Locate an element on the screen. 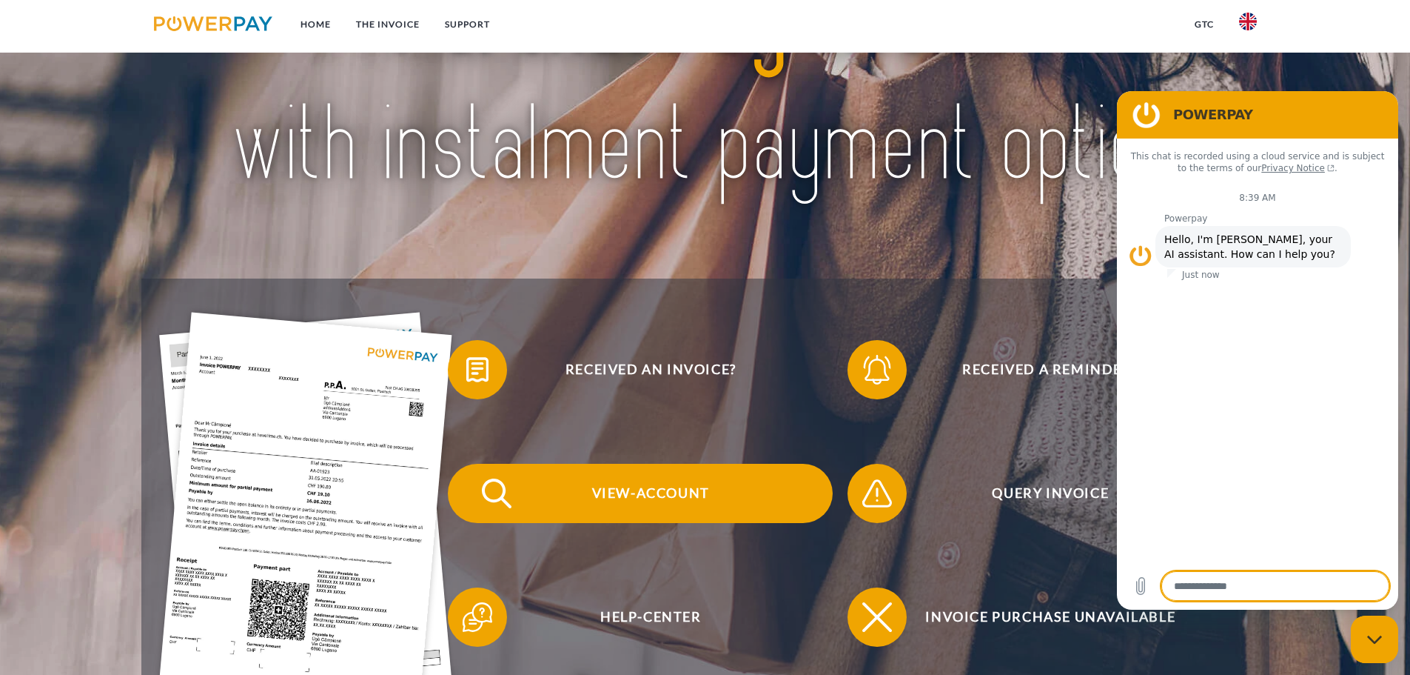  p: This chat is recorded using a cloud service and is subject to the terms of our . is located at coordinates (141, 71).